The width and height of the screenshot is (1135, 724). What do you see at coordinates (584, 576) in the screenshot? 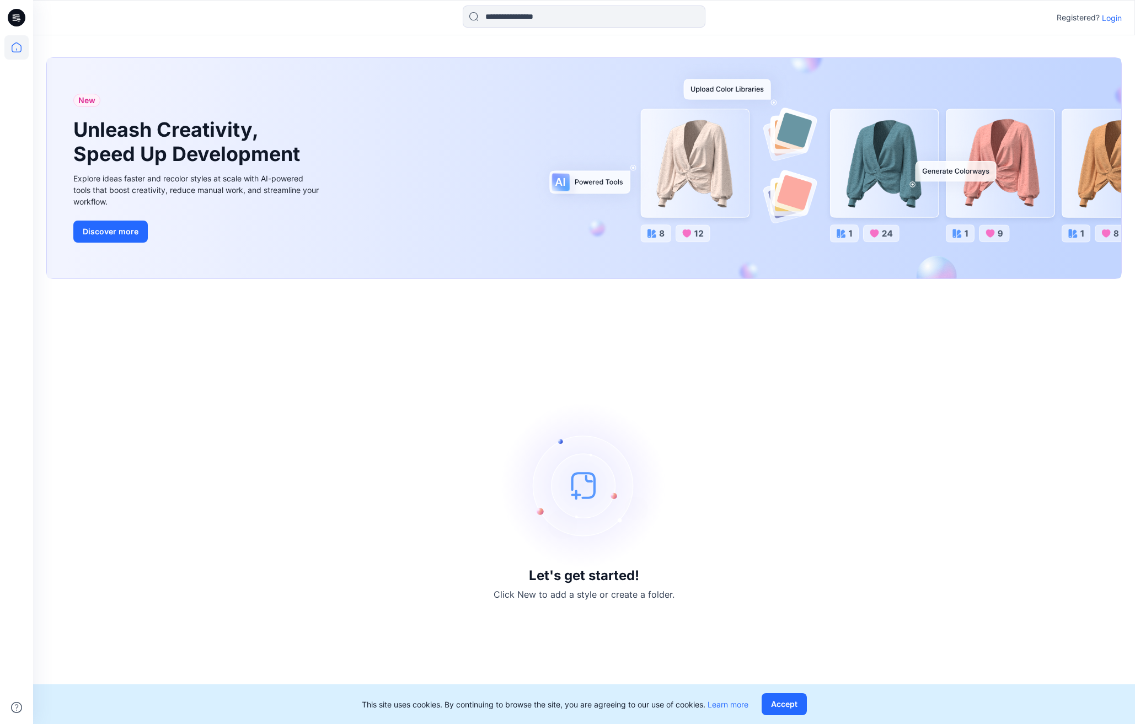
I see `h3: Let's get started!` at bounding box center [584, 576].